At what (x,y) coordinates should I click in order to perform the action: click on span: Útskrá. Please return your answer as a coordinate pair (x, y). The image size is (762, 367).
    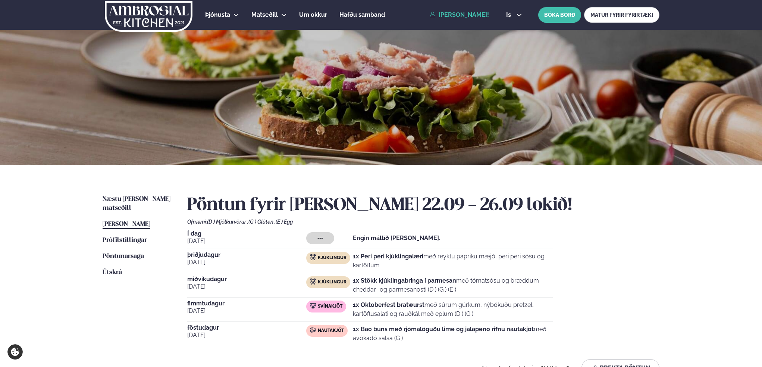
    Looking at the image, I should click on (112, 272).